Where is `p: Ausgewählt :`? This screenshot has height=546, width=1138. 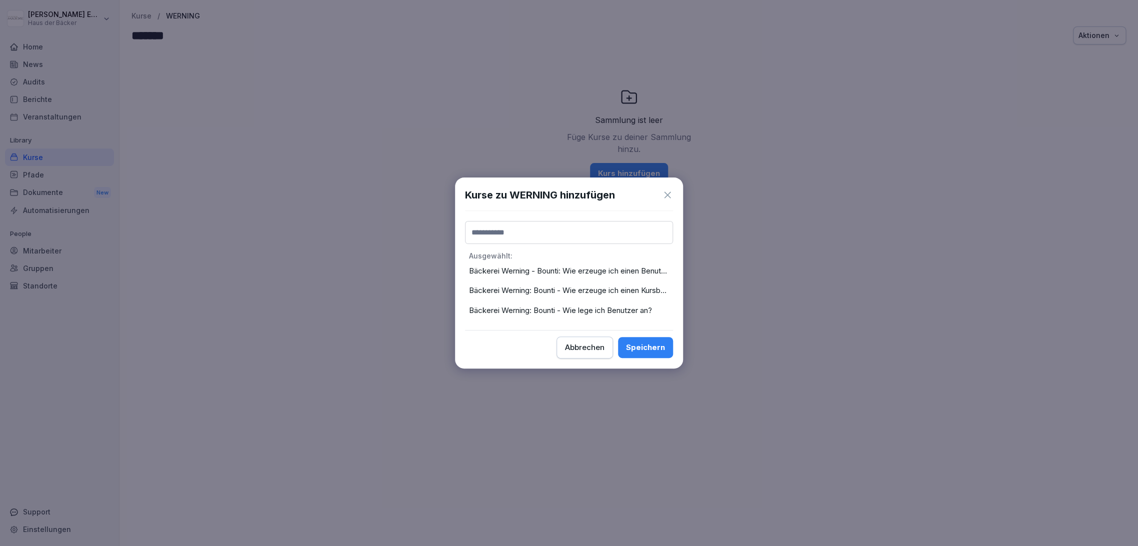
p: Ausgewählt : is located at coordinates (569, 256).